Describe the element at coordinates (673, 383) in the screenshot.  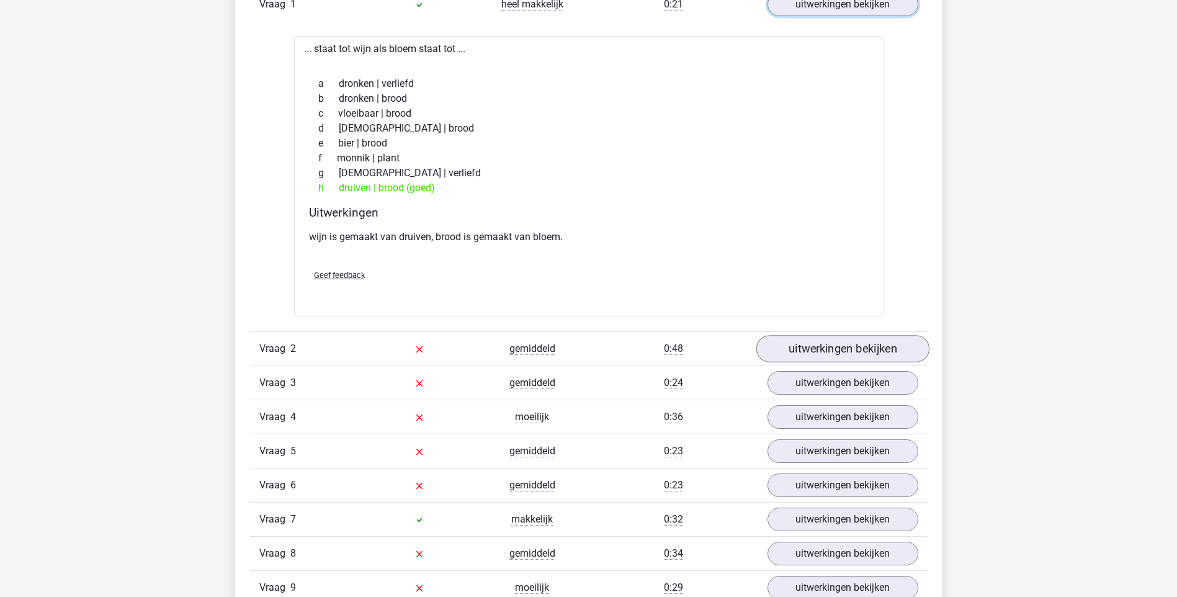
I see `span: 0:24` at that location.